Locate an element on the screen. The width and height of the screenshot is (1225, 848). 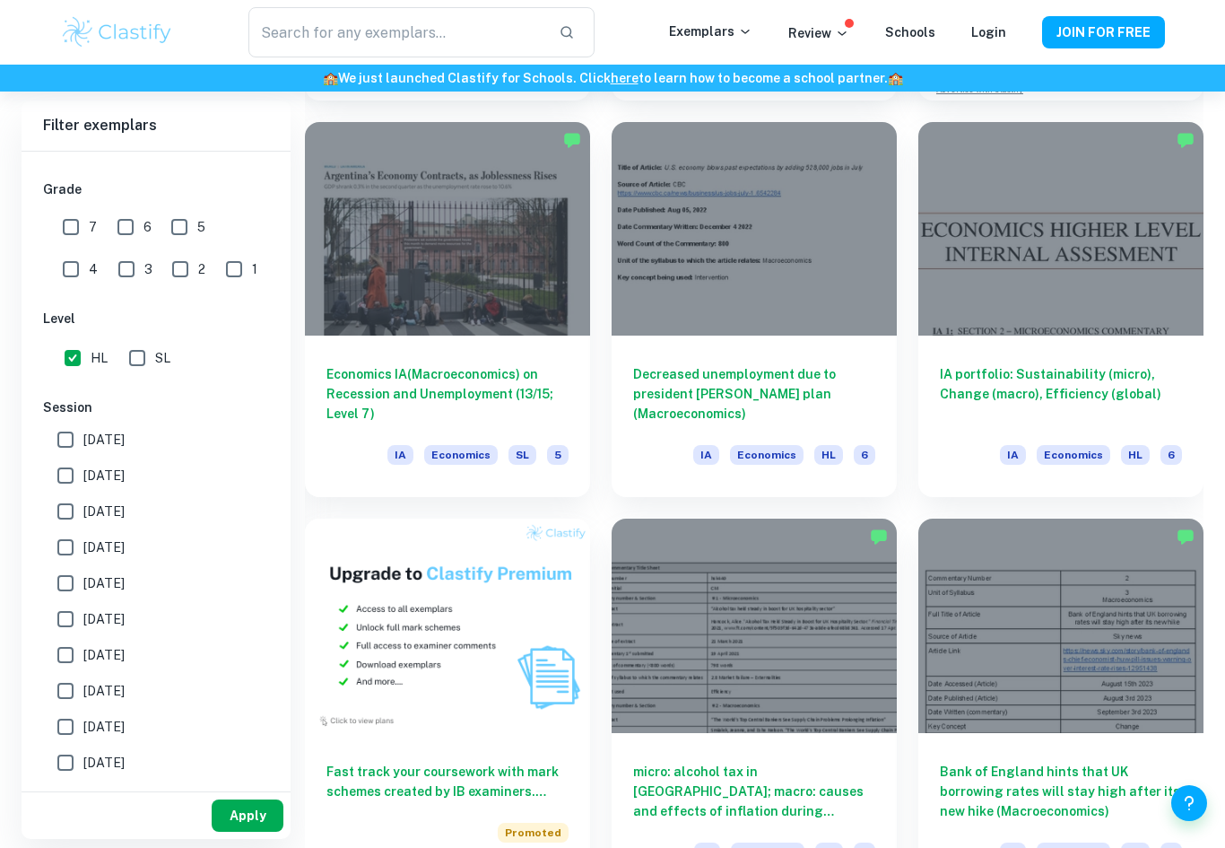
h6: Economics IA(Macroeconomics) on Recession and Unemployment (13/15; Level 7) is located at coordinates (448, 394).